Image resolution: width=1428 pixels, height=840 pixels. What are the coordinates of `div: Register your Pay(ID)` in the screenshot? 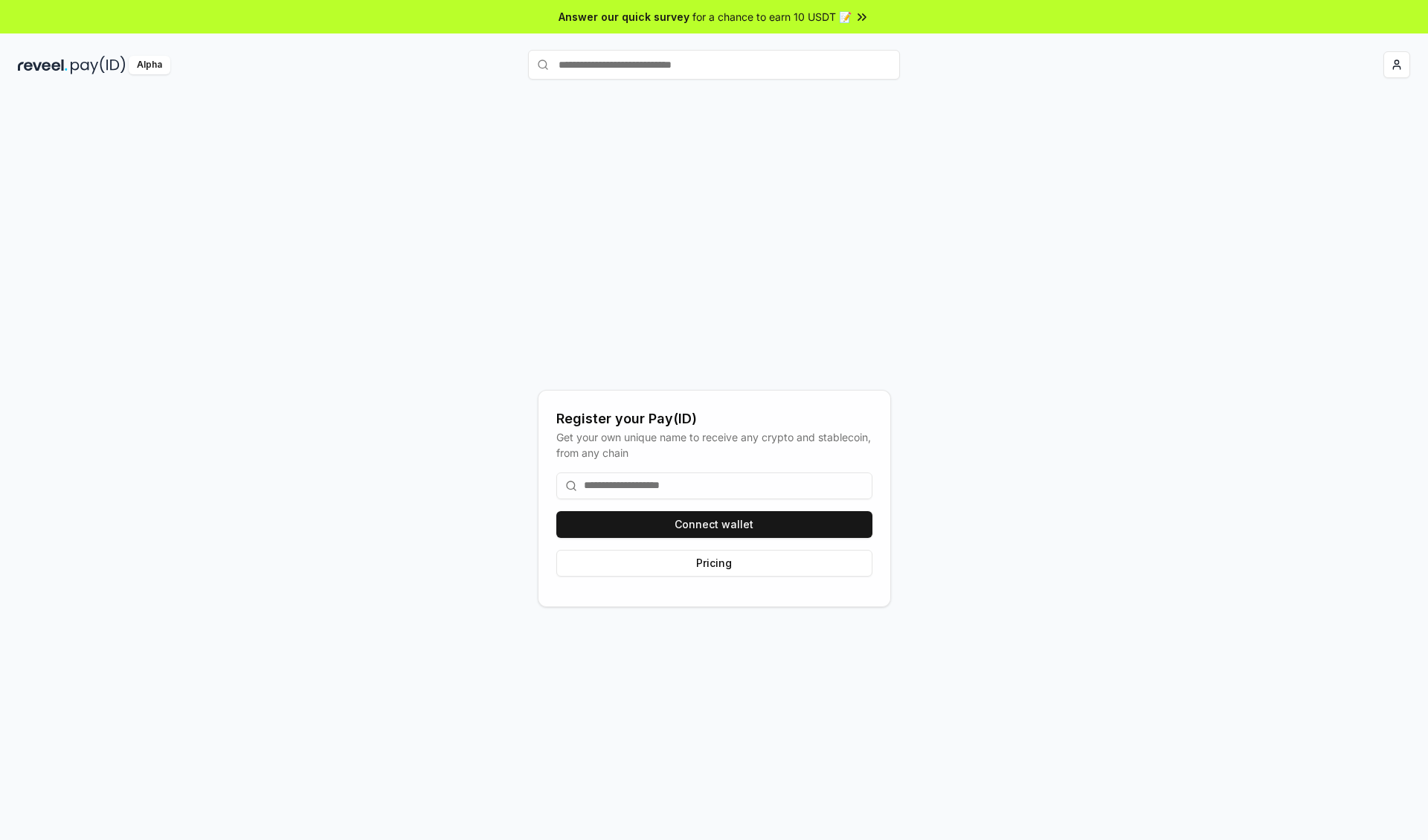 It's located at (714, 419).